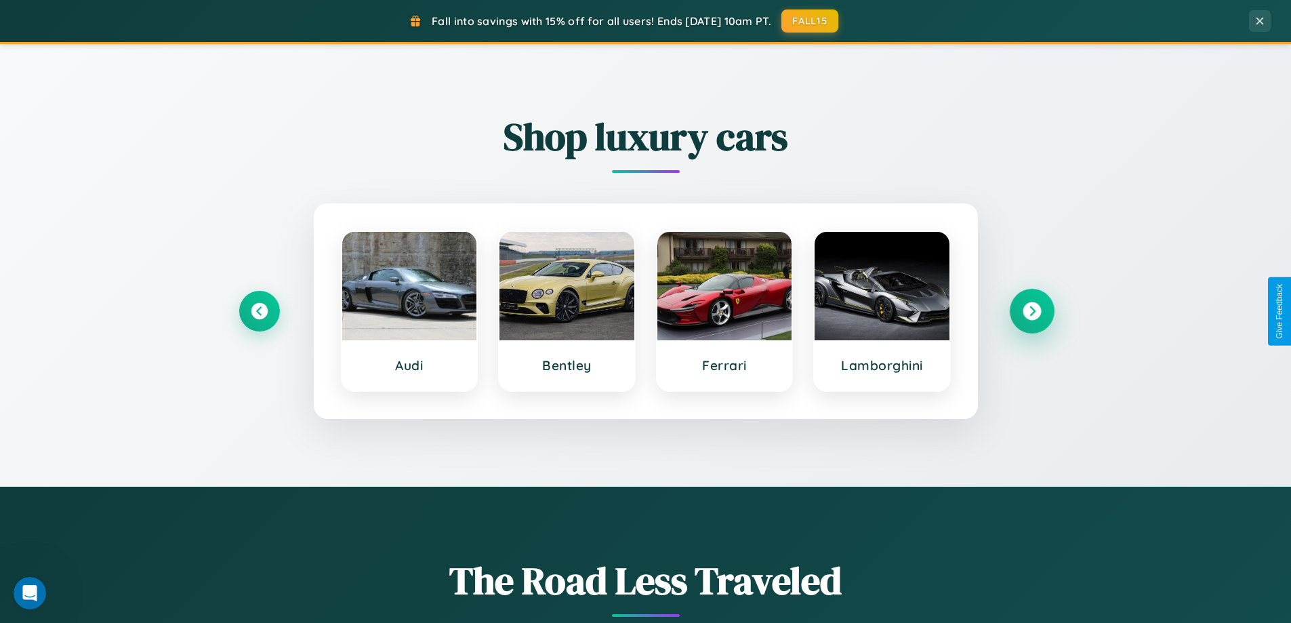 The image size is (1291, 623). Describe the element at coordinates (646, 136) in the screenshot. I see `h2: Shop luxury cars` at that location.